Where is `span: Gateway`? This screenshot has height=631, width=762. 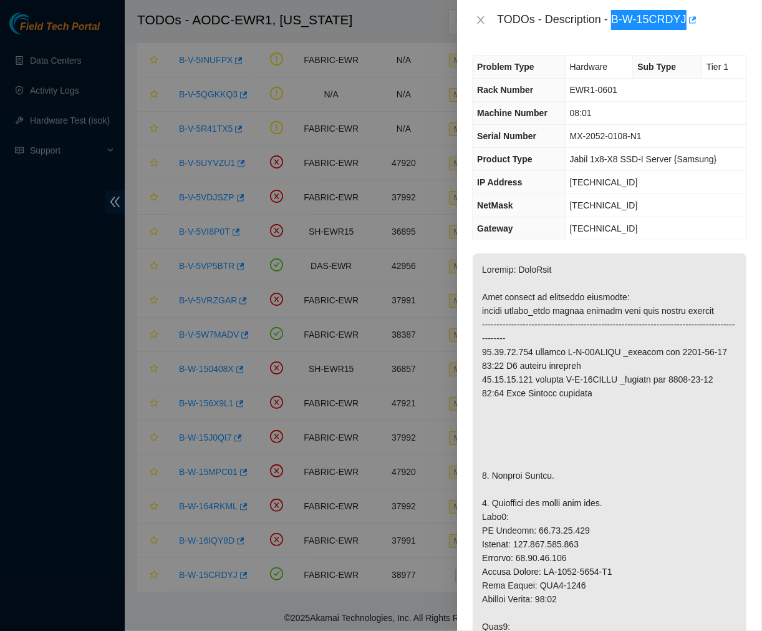
span: Gateway is located at coordinates (495, 228).